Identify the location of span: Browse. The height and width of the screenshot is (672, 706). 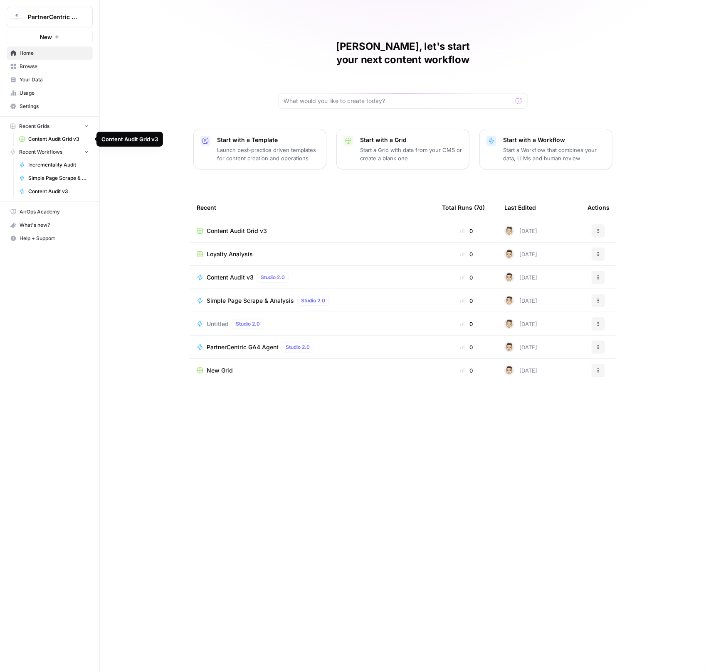
(54, 66).